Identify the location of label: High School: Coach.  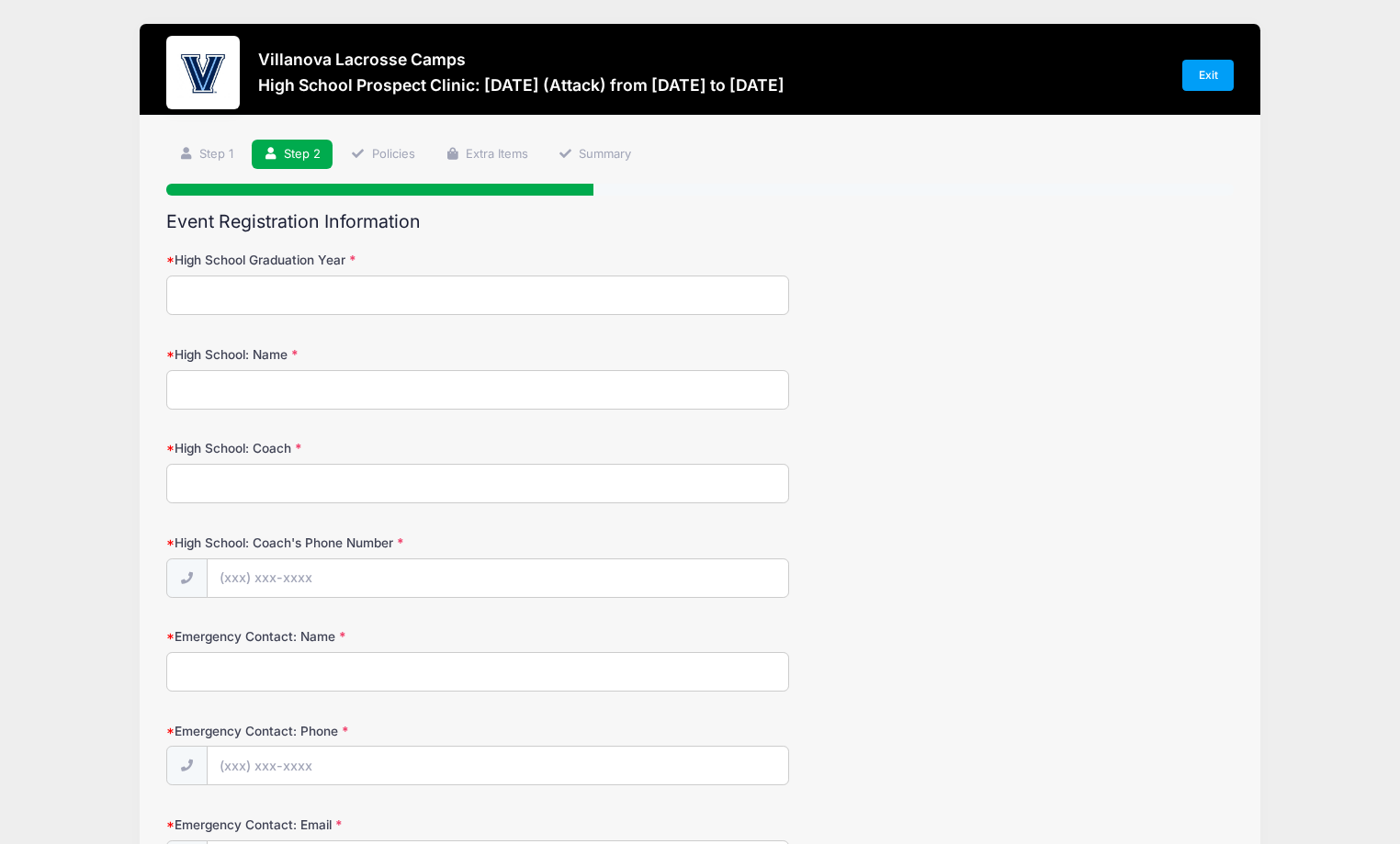
(344, 448).